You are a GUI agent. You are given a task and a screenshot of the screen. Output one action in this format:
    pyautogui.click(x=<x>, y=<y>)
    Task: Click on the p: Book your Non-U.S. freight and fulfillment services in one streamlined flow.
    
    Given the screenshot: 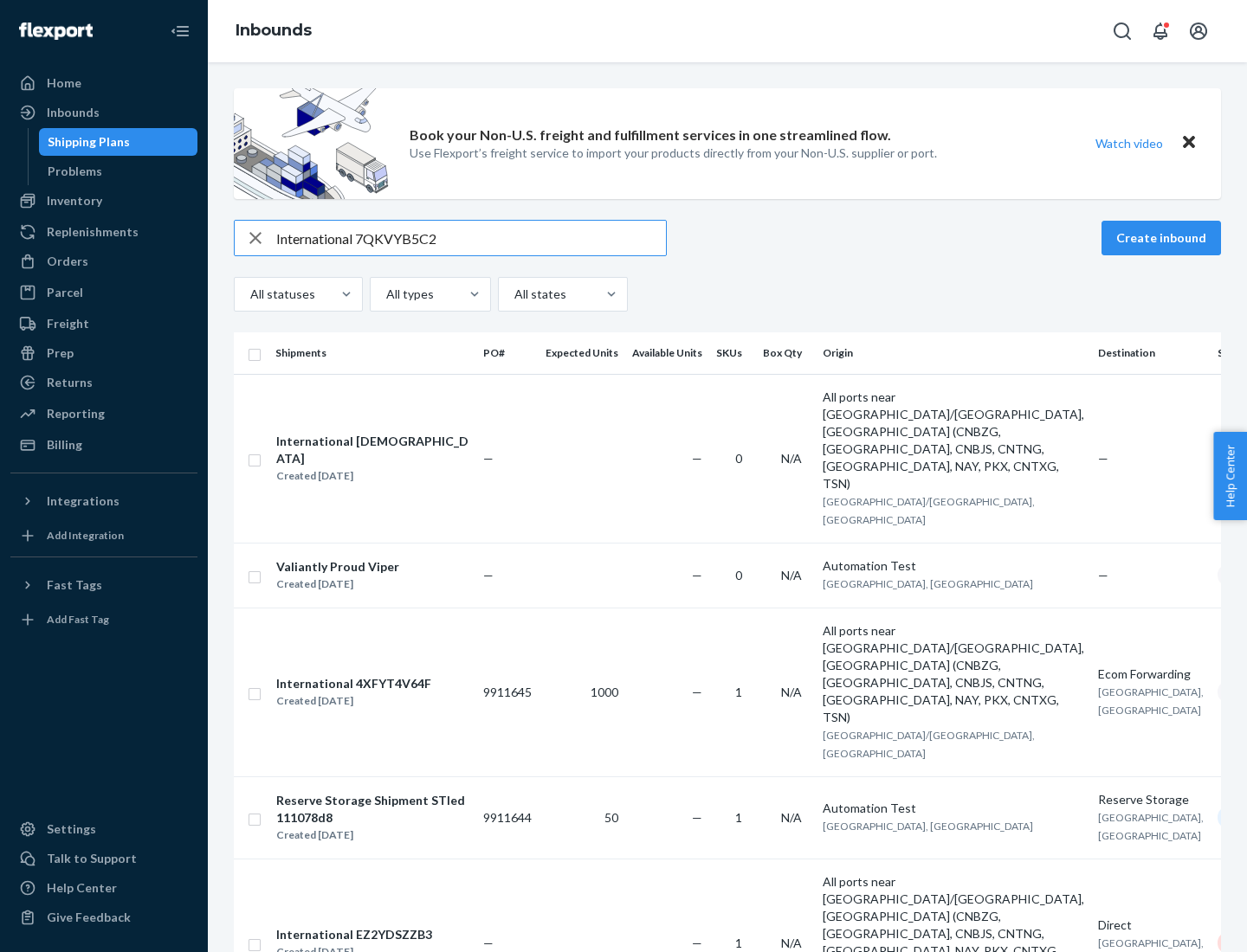 What is the action you would take?
    pyautogui.click(x=651, y=135)
    